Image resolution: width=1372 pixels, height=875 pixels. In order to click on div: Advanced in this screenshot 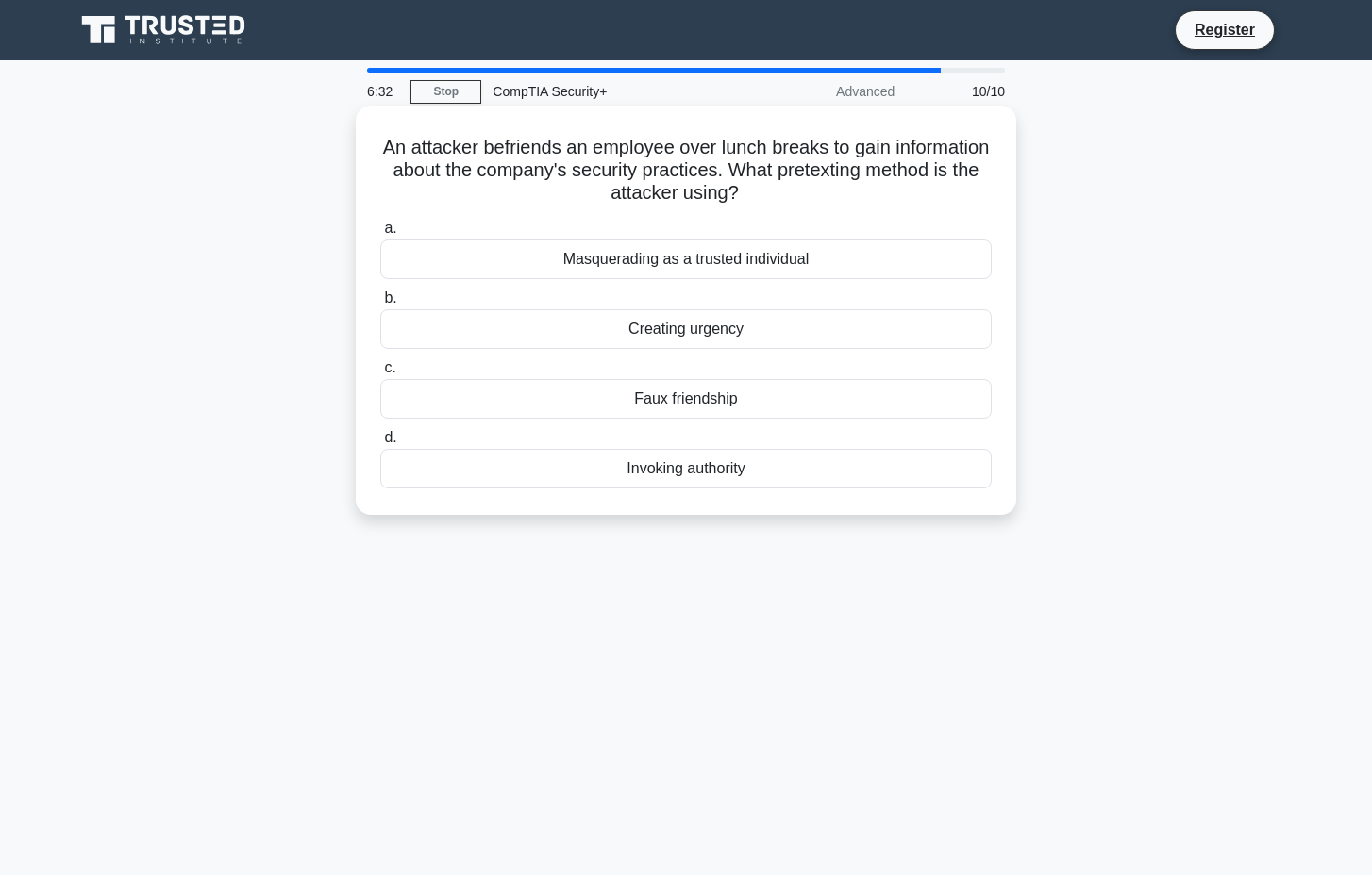, I will do `click(823, 92)`.